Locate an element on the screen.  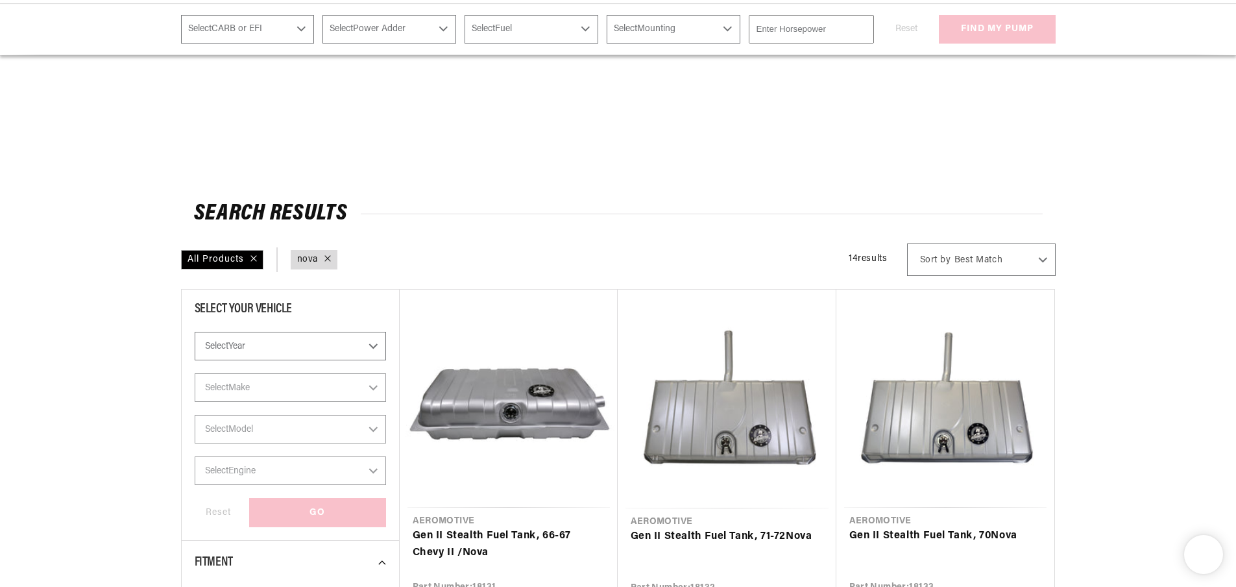
a: Gen II Stealth Fuel Tank, 66-67 Chevy II /Nova is located at coordinates (509, 544).